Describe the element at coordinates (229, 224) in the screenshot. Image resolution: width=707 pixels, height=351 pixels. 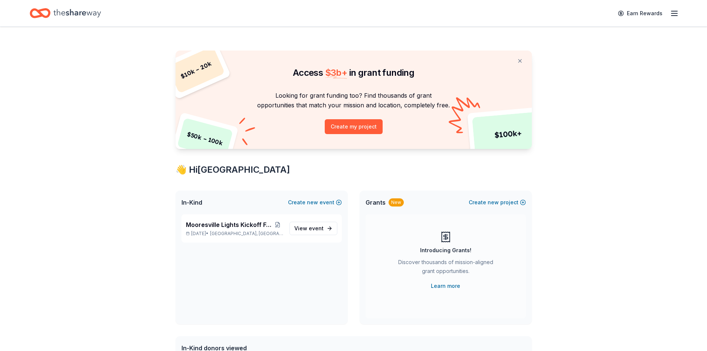
I see `span: Mooresville Lights Kickoff Fundraiser` at that location.